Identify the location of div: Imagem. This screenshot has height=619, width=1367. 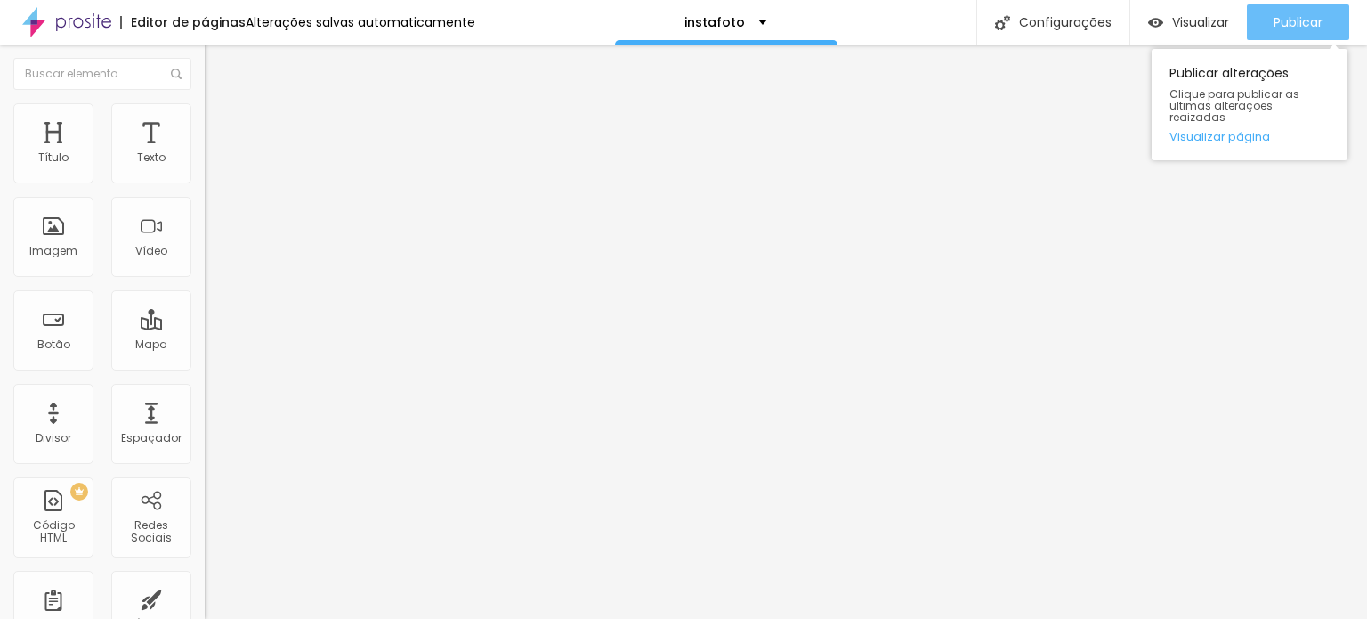
(53, 251).